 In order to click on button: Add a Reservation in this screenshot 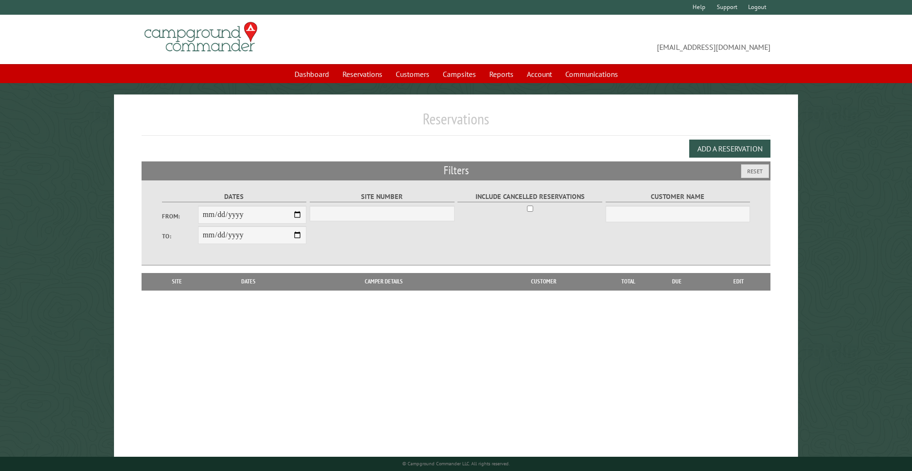, I will do `click(729, 149)`.